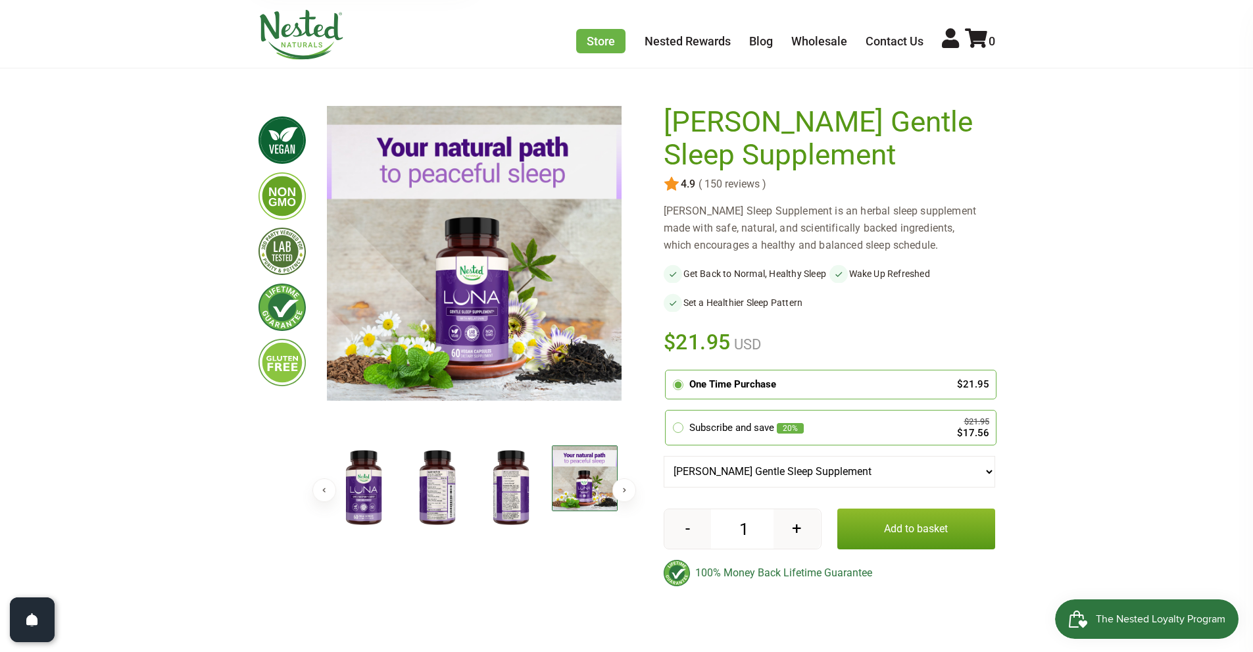 The height and width of the screenshot is (652, 1253). Describe the element at coordinates (992, 41) in the screenshot. I see `span: 0` at that location.